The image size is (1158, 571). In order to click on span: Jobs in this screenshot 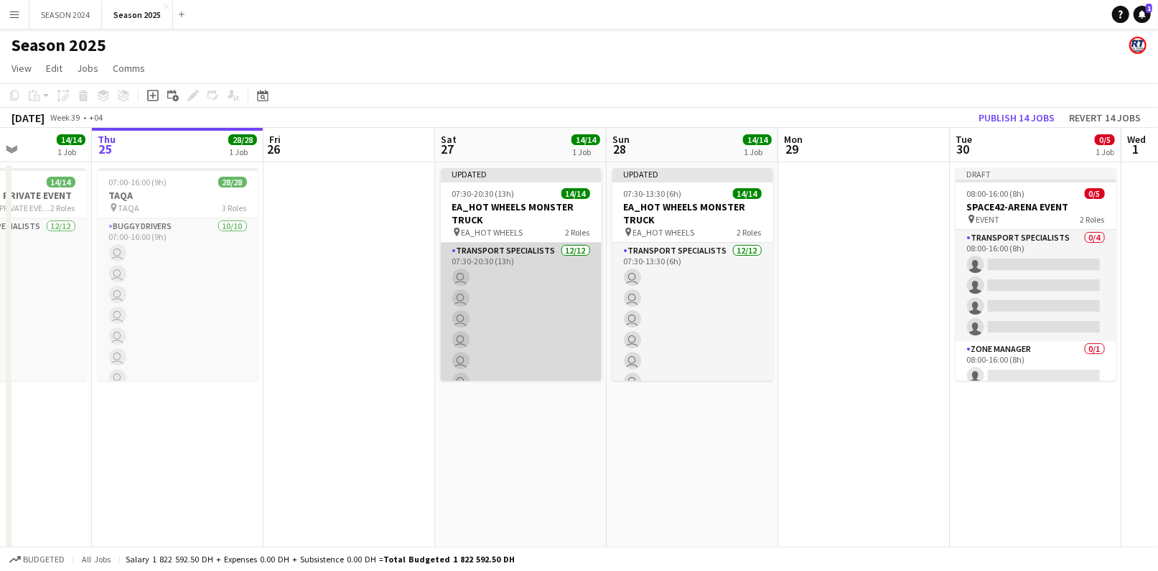, I will do `click(88, 68)`.